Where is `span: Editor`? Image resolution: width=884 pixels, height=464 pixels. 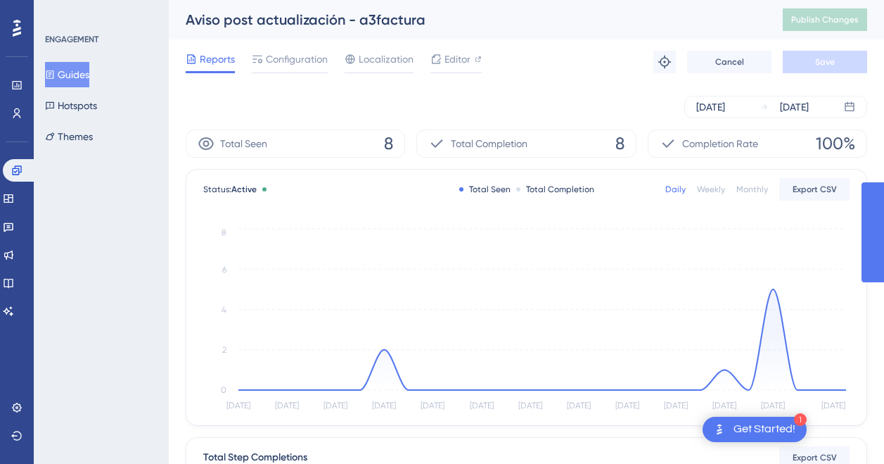
span: Editor is located at coordinates (457, 59).